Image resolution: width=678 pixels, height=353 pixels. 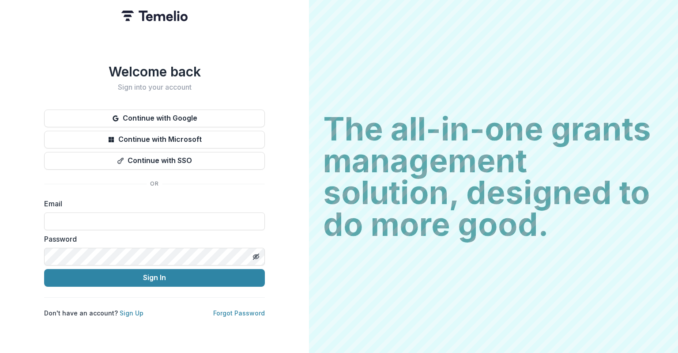 I want to click on button: Toggle password visibility, so click(x=256, y=257).